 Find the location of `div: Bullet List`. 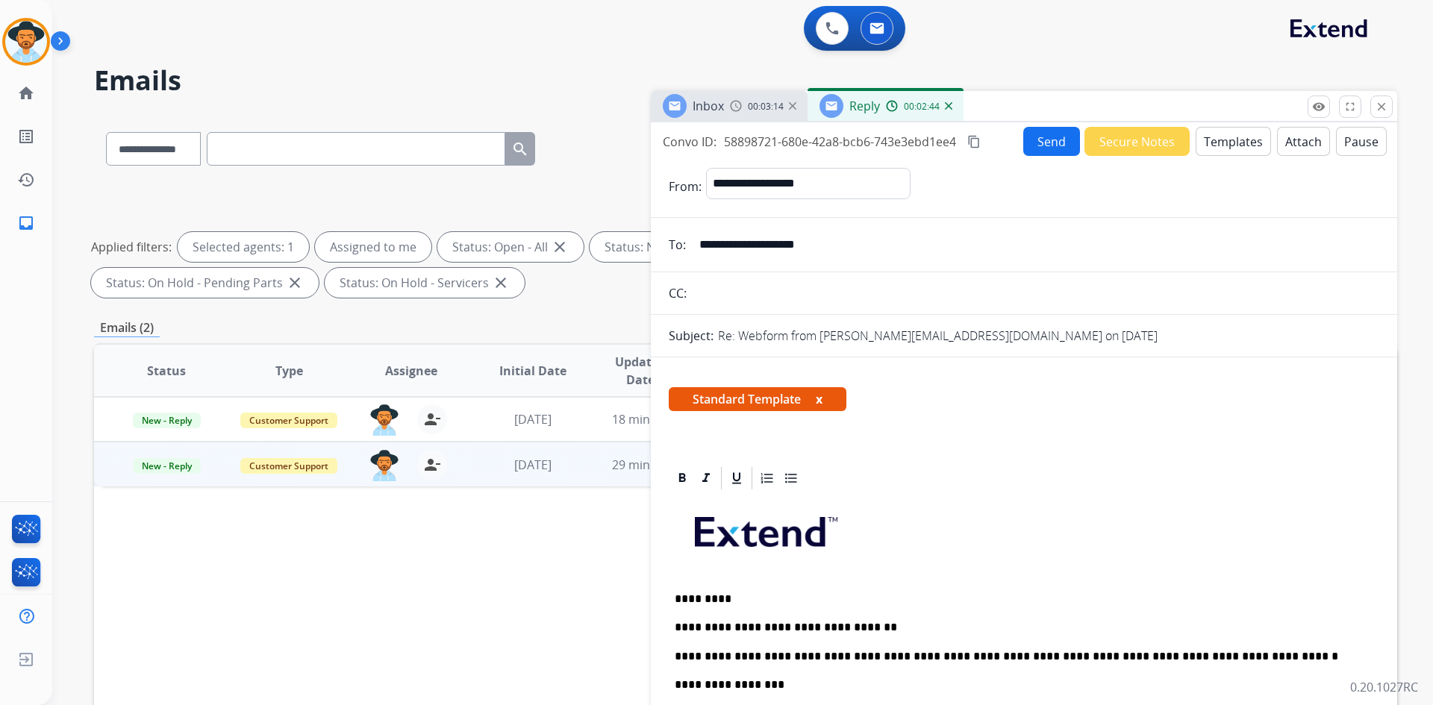

div: Bullet List is located at coordinates (791, 478).